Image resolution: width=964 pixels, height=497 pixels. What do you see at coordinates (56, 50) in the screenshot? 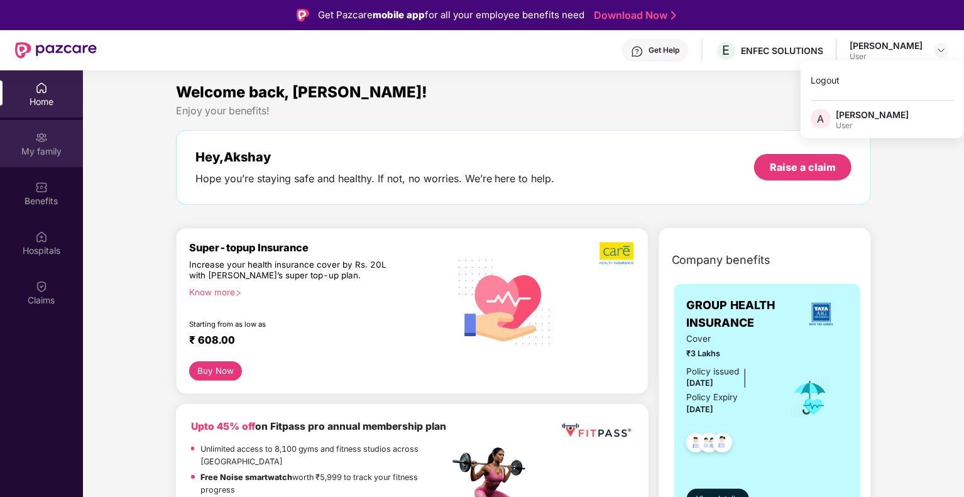
I see `img: New Pazcare Logo` at bounding box center [56, 50].